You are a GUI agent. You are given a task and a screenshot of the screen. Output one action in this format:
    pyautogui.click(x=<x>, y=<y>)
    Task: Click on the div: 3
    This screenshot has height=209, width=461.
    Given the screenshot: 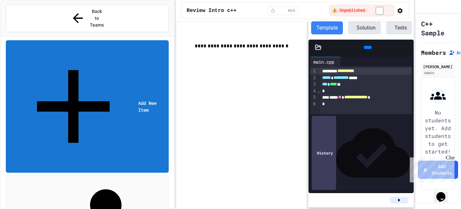 What is the action you would take?
    pyautogui.click(x=314, y=84)
    